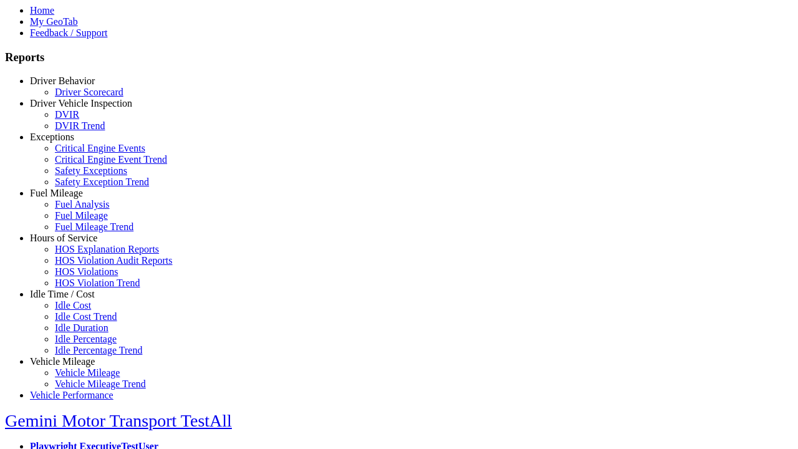 Image resolution: width=798 pixels, height=449 pixels. Describe the element at coordinates (86, 316) in the screenshot. I see `a: Idle Cost Trend` at that location.